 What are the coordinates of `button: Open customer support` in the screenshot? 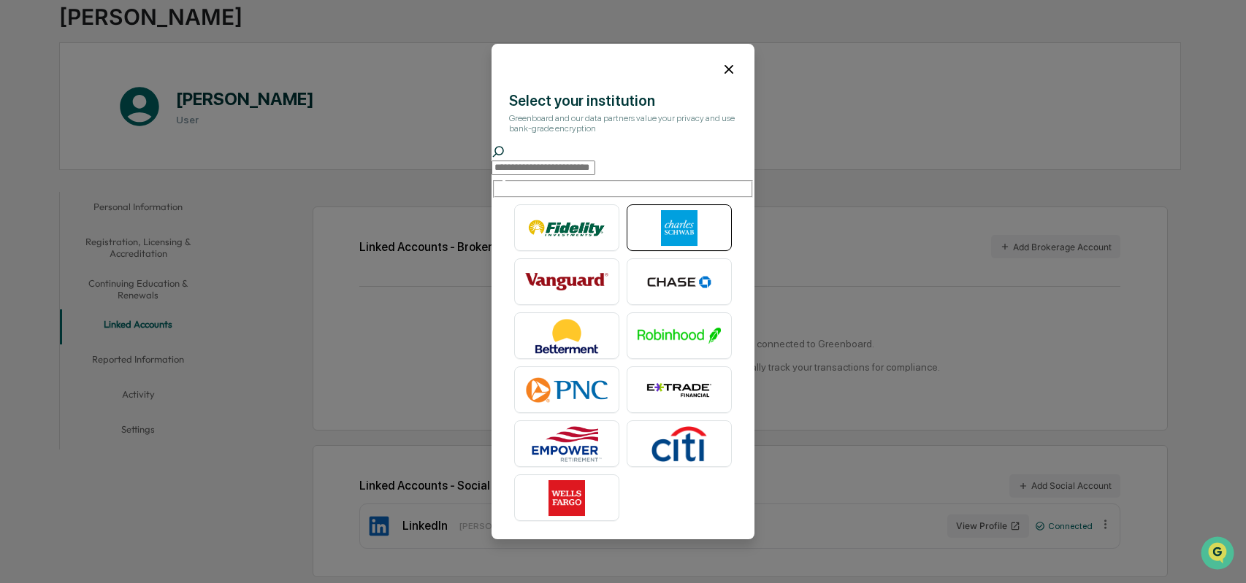 It's located at (18, 18).